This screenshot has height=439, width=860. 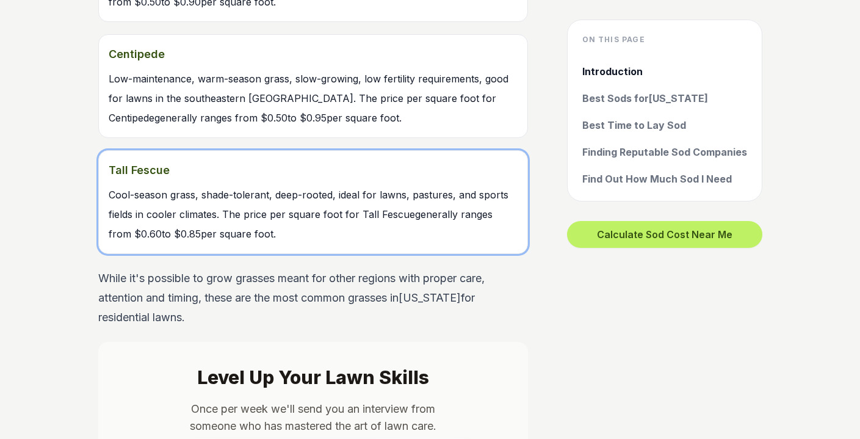 What do you see at coordinates (665, 179) in the screenshot?
I see `a: Find Out How Much Sod I Need` at bounding box center [665, 179].